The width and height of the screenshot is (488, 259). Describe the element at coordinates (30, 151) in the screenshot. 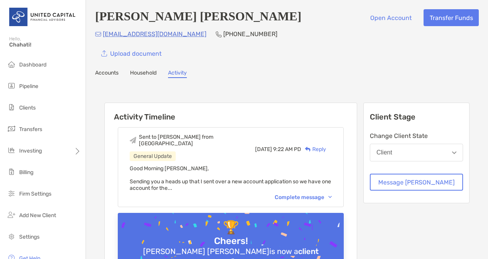

I see `span: Investing` at that location.